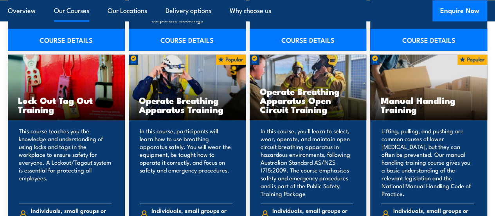 This screenshot has height=216, width=495. What do you see at coordinates (66, 104) in the screenshot?
I see `h3: Lock Out Tag Out Training` at bounding box center [66, 104].